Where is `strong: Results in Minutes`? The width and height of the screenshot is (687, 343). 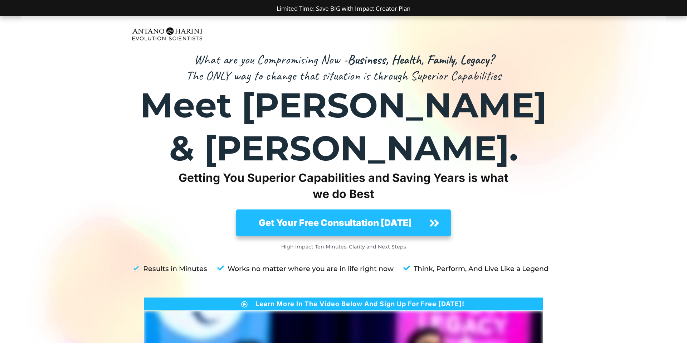
strong: Results in Minutes is located at coordinates (175, 268).